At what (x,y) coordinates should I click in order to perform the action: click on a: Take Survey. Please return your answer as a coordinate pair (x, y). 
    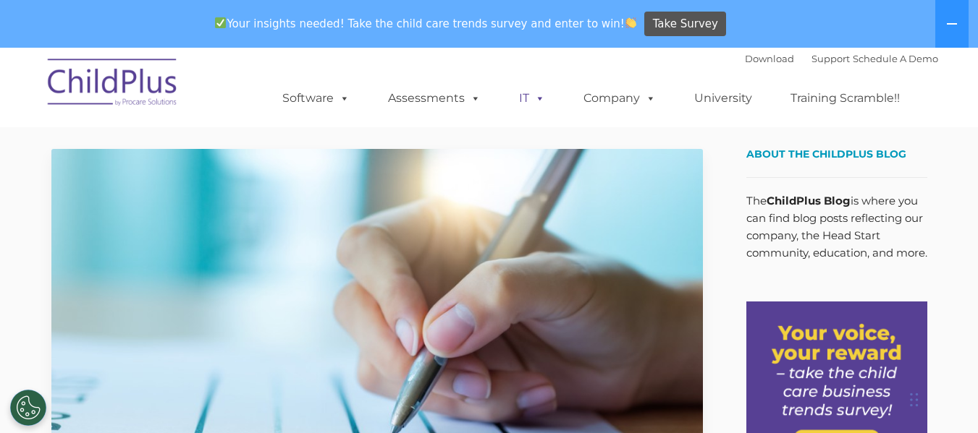
    Looking at the image, I should click on (684, 24).